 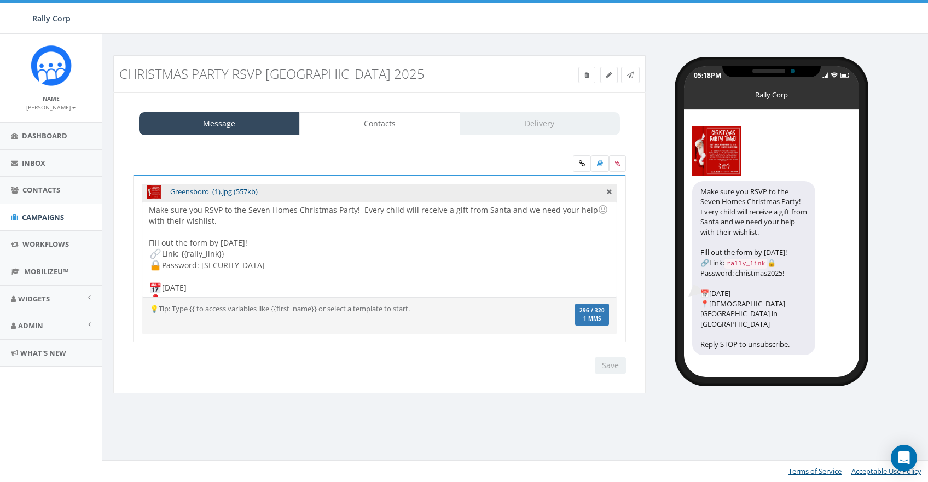 What do you see at coordinates (33, 163) in the screenshot?
I see `span: Inbox` at bounding box center [33, 163].